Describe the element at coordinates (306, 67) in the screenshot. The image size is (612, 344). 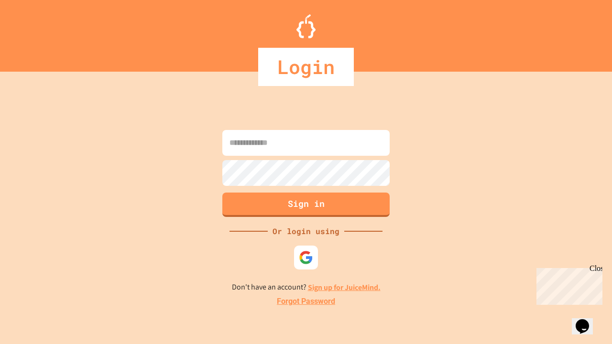
I see `div: Login` at that location.